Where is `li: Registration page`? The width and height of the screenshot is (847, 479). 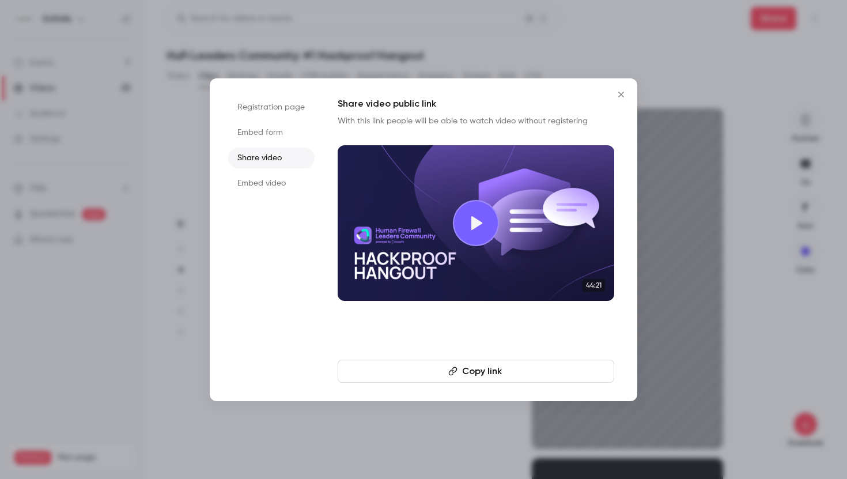 li: Registration page is located at coordinates (271, 107).